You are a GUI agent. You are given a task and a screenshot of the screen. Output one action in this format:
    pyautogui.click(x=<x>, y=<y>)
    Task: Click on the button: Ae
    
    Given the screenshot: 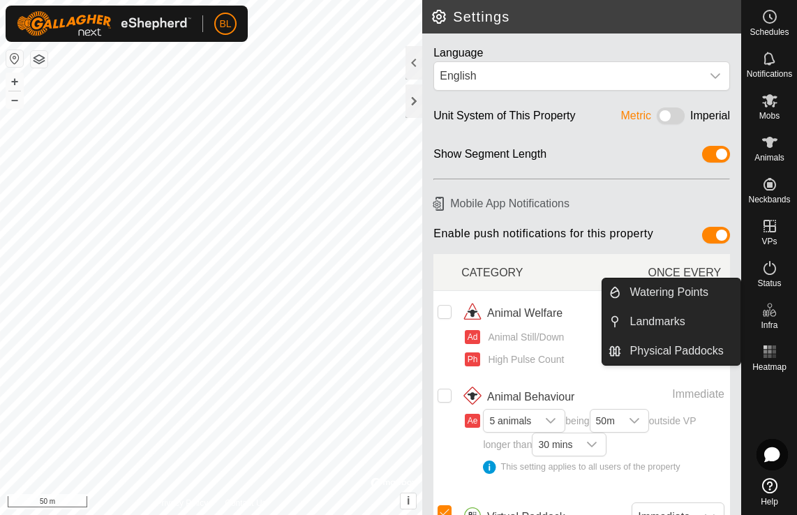 What is the action you would take?
    pyautogui.click(x=473, y=421)
    